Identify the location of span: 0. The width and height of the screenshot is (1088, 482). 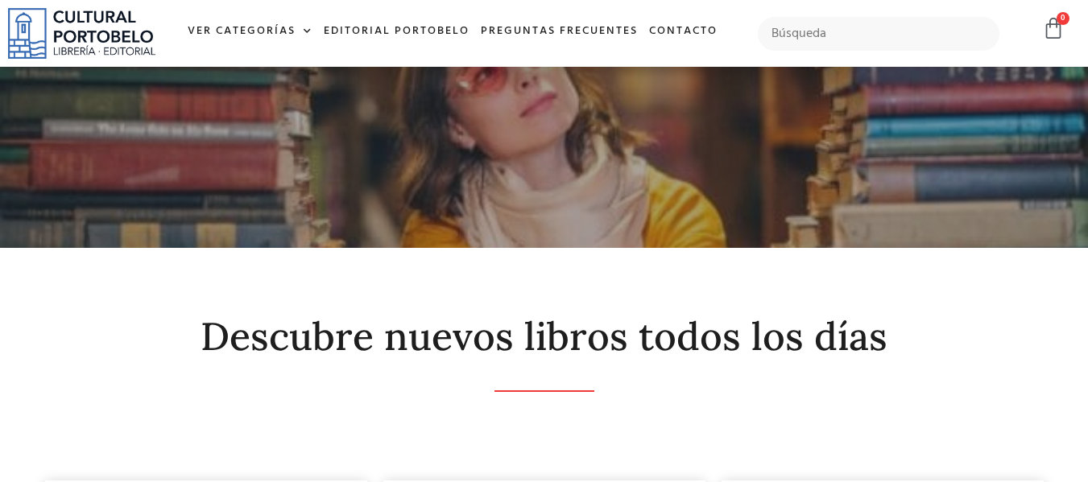
(1063, 19).